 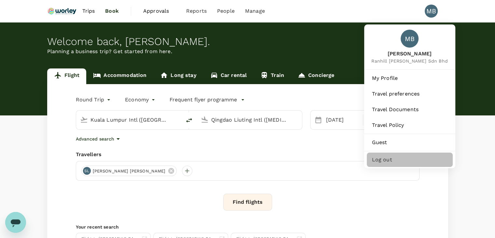 What do you see at coordinates (87, 171) in the screenshot?
I see `div: SL` at bounding box center [87, 171].